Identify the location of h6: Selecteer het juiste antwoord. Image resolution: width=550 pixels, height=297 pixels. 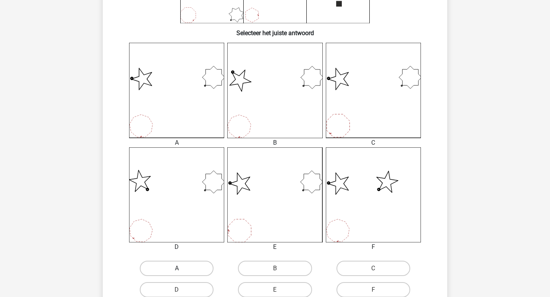
(275, 30).